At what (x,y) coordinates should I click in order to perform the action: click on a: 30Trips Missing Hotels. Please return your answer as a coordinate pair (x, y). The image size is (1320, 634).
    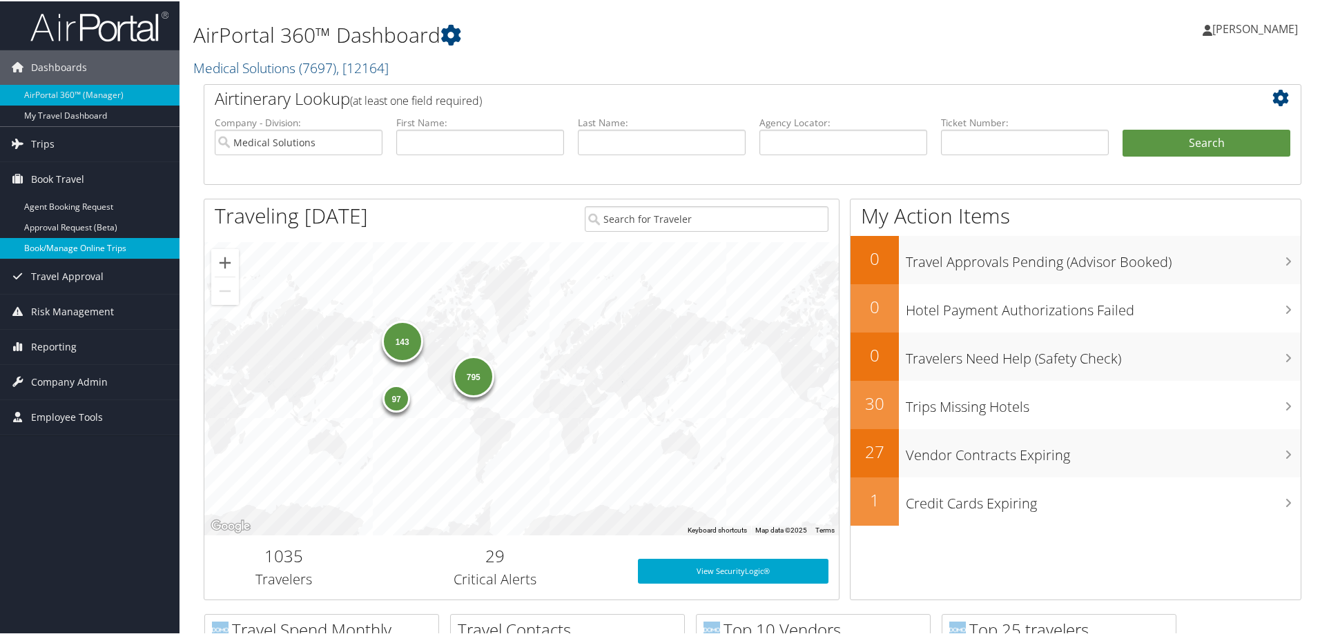
    Looking at the image, I should click on (1075, 404).